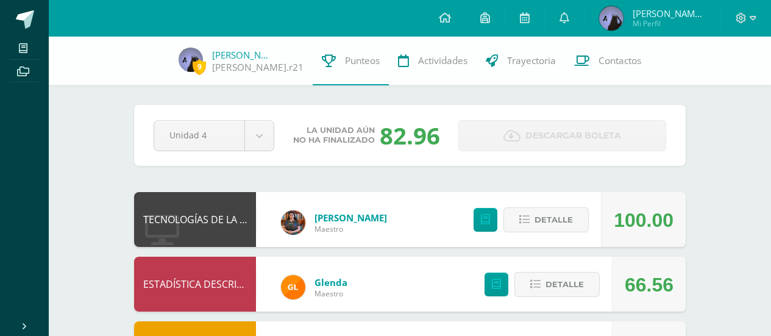  What do you see at coordinates (331, 282) in the screenshot?
I see `a: Glenda` at bounding box center [331, 282].